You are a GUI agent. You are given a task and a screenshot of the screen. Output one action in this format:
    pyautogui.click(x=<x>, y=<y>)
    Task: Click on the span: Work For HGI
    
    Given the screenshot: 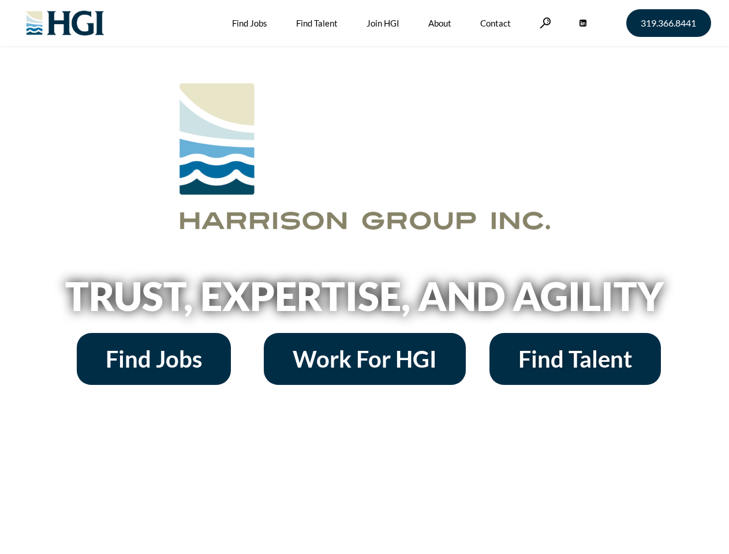 What is the action you would take?
    pyautogui.click(x=365, y=359)
    